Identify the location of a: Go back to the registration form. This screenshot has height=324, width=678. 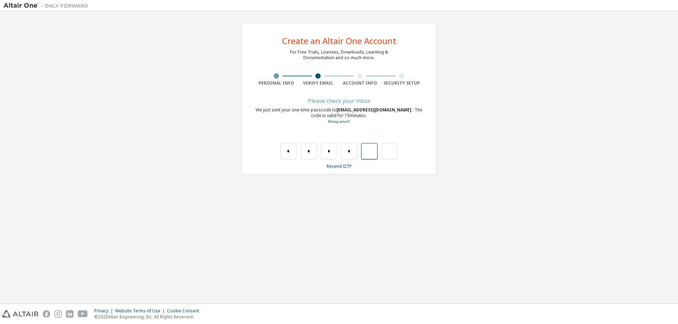
(339, 121).